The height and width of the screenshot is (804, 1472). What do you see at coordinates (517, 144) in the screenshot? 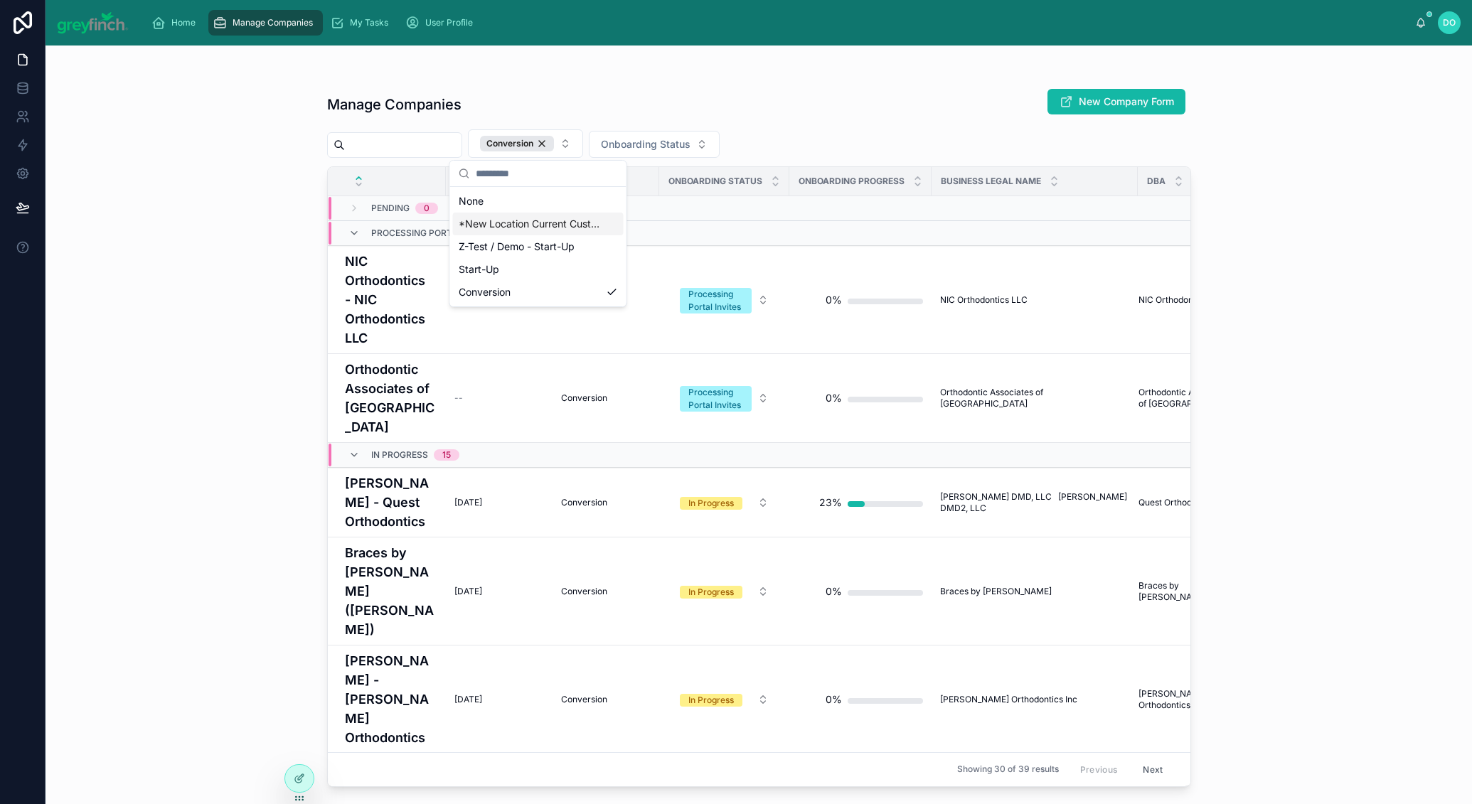
I see `button: Unselect 1` at bounding box center [517, 144].